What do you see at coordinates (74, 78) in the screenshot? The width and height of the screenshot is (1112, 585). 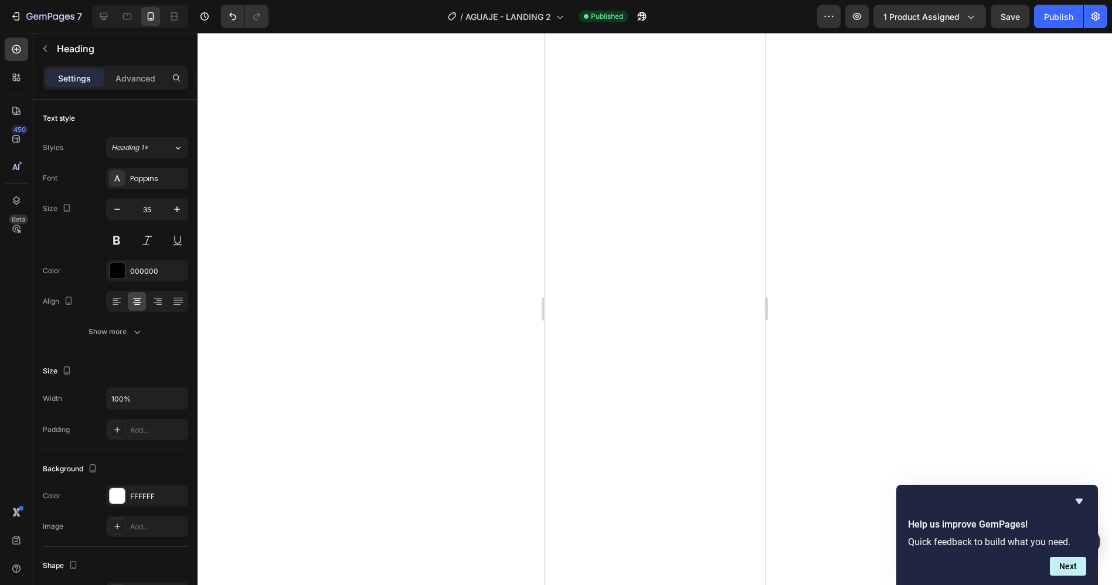 I see `p: Settings` at bounding box center [74, 78].